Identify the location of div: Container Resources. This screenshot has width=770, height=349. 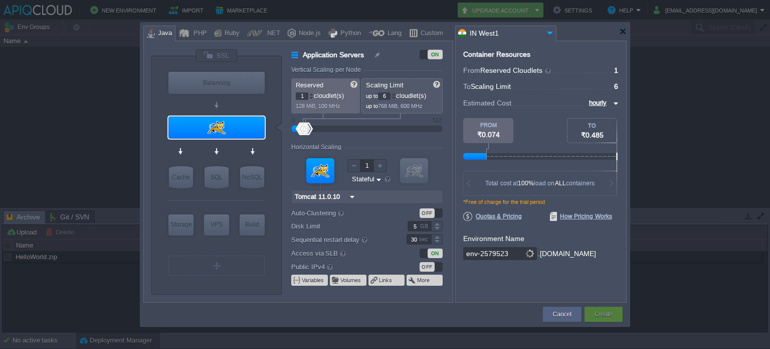
(497, 54).